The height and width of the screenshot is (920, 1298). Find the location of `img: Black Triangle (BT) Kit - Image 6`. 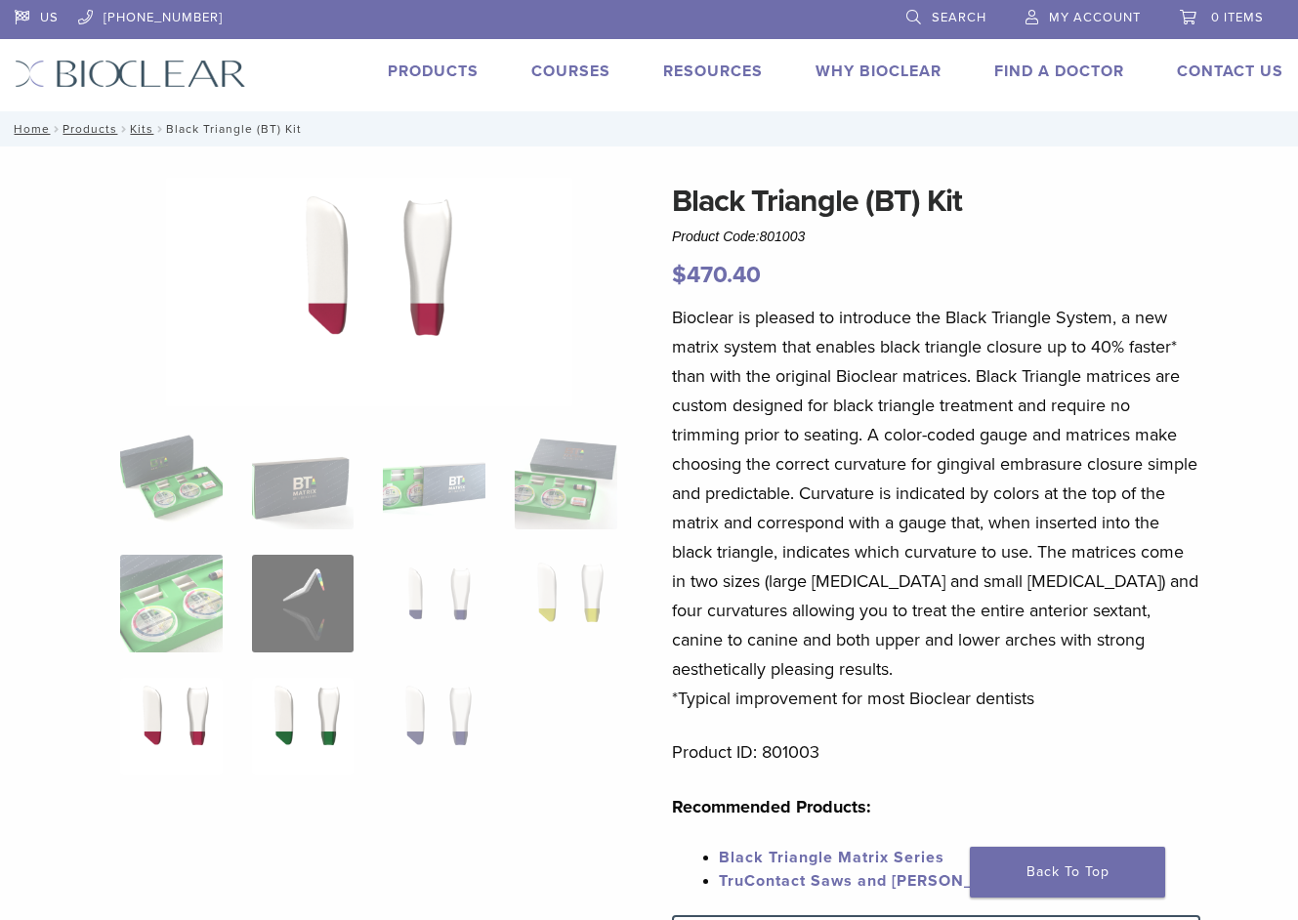

img: Black Triangle (BT) Kit - Image 6 is located at coordinates (303, 603).